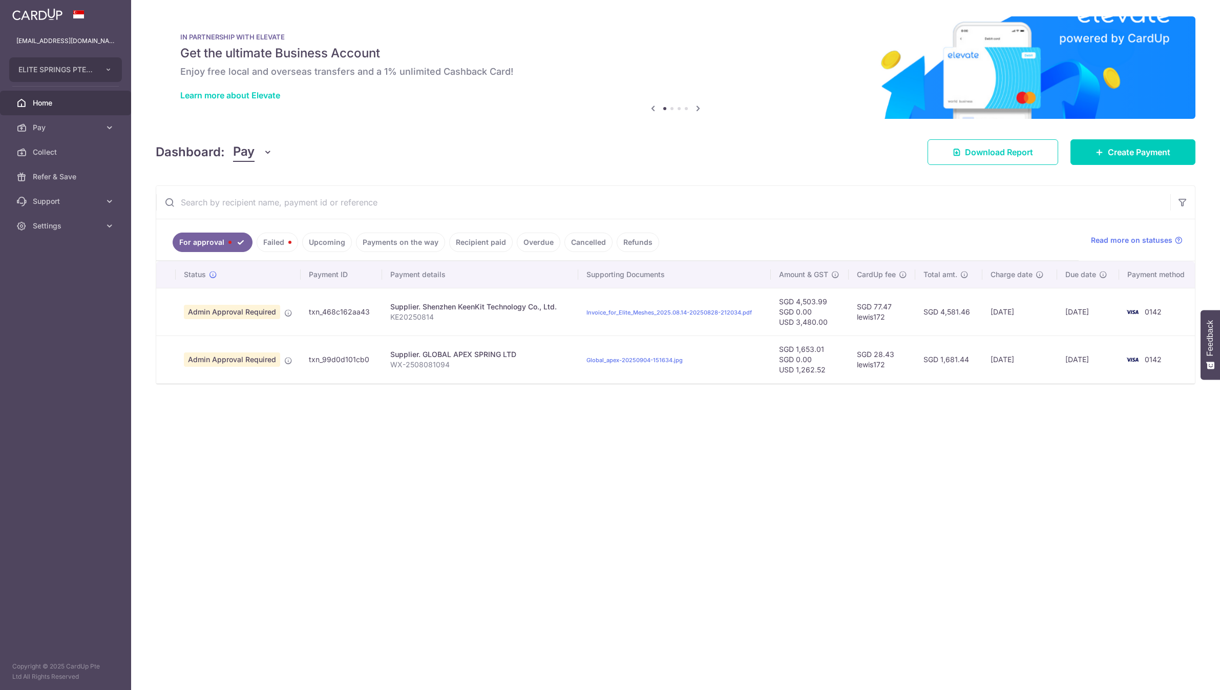 This screenshot has height=690, width=1220. I want to click on td: SGD 4,503.99 SGD 0.00 USD 3,480.00, so click(809, 311).